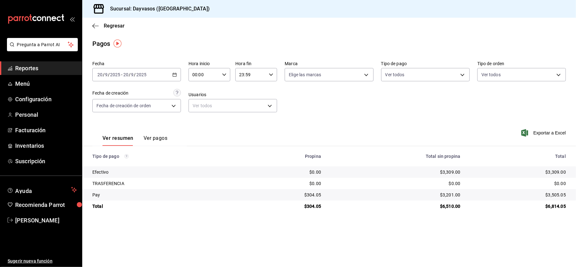  What do you see at coordinates (165, 172) in the screenshot?
I see `div: Efectivo` at bounding box center [165, 172].